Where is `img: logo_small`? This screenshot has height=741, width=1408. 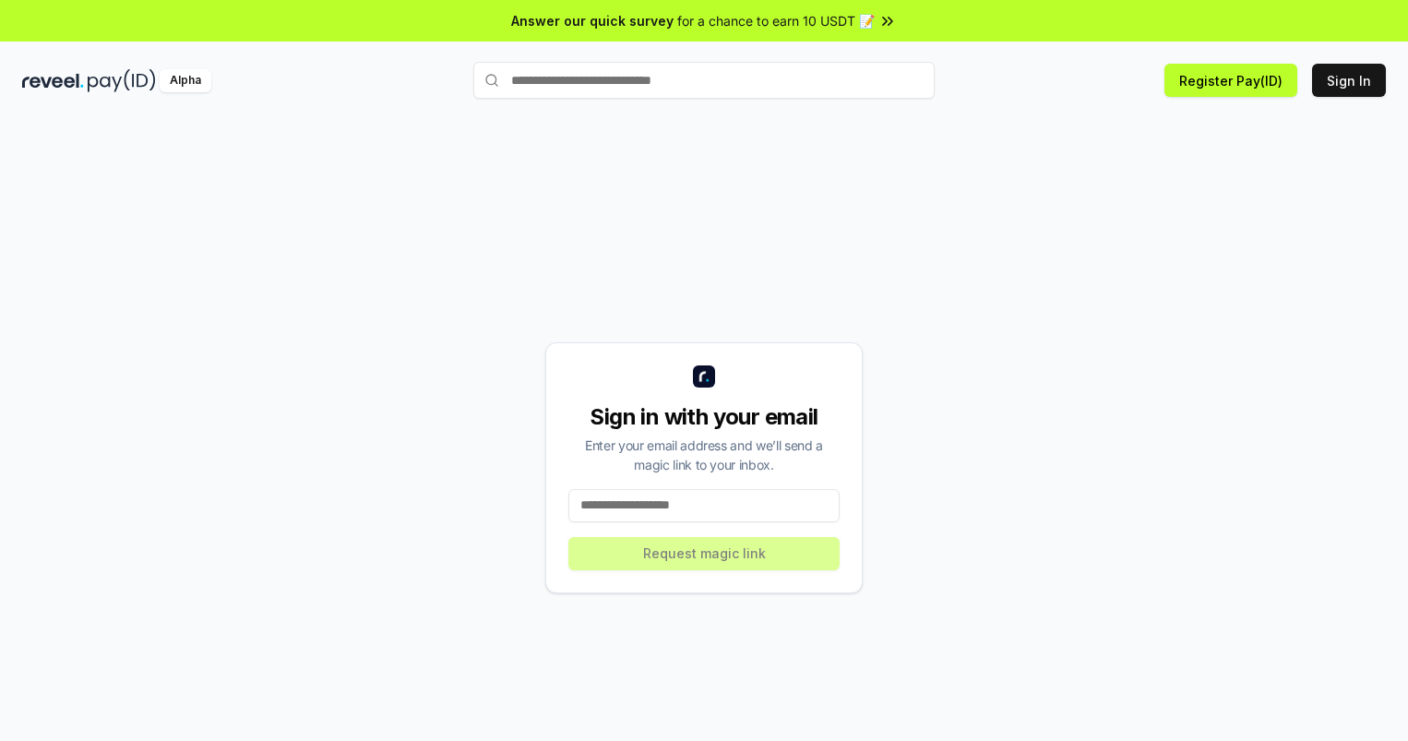 img: logo_small is located at coordinates (704, 376).